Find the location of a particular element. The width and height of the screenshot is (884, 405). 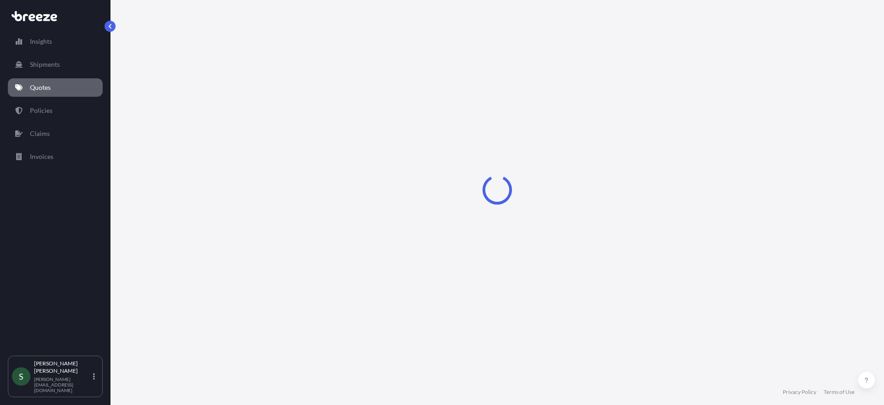

p: Insights is located at coordinates (41, 41).